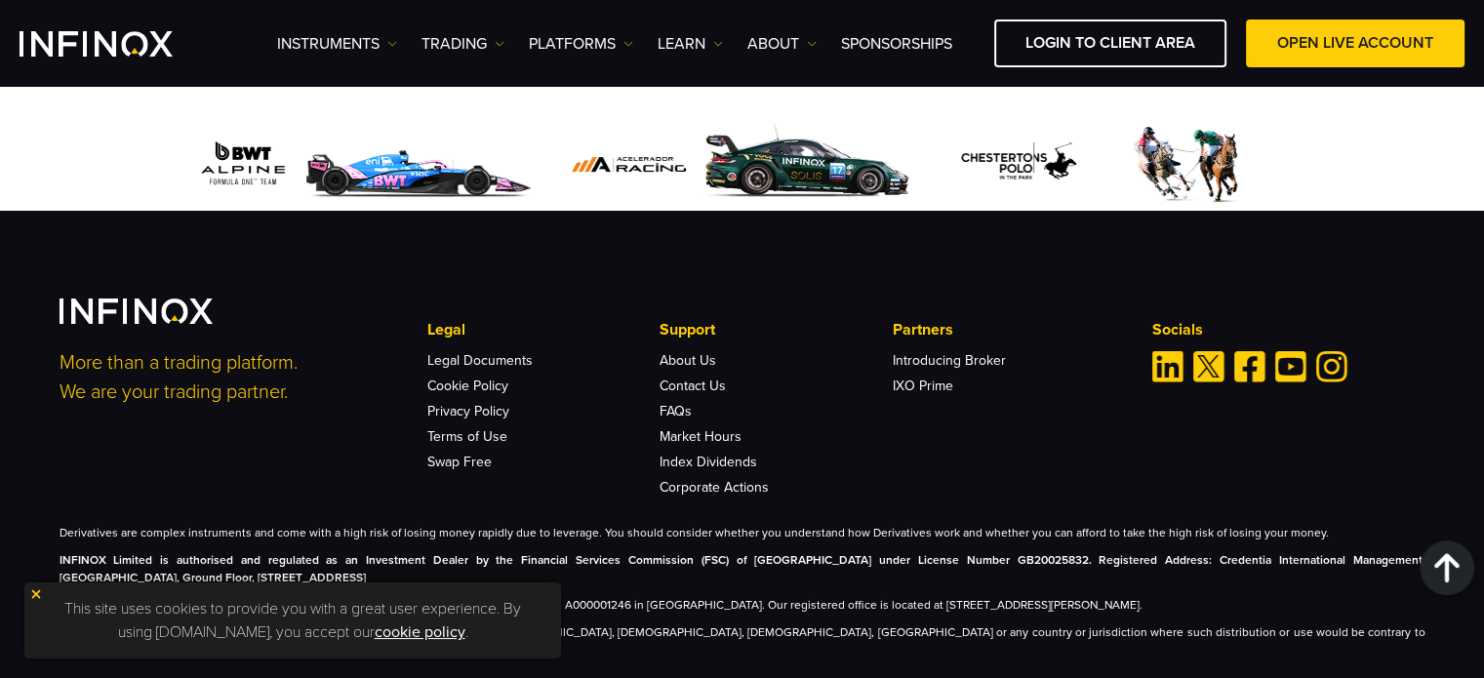  I want to click on a: Linkedin, so click(1168, 367).